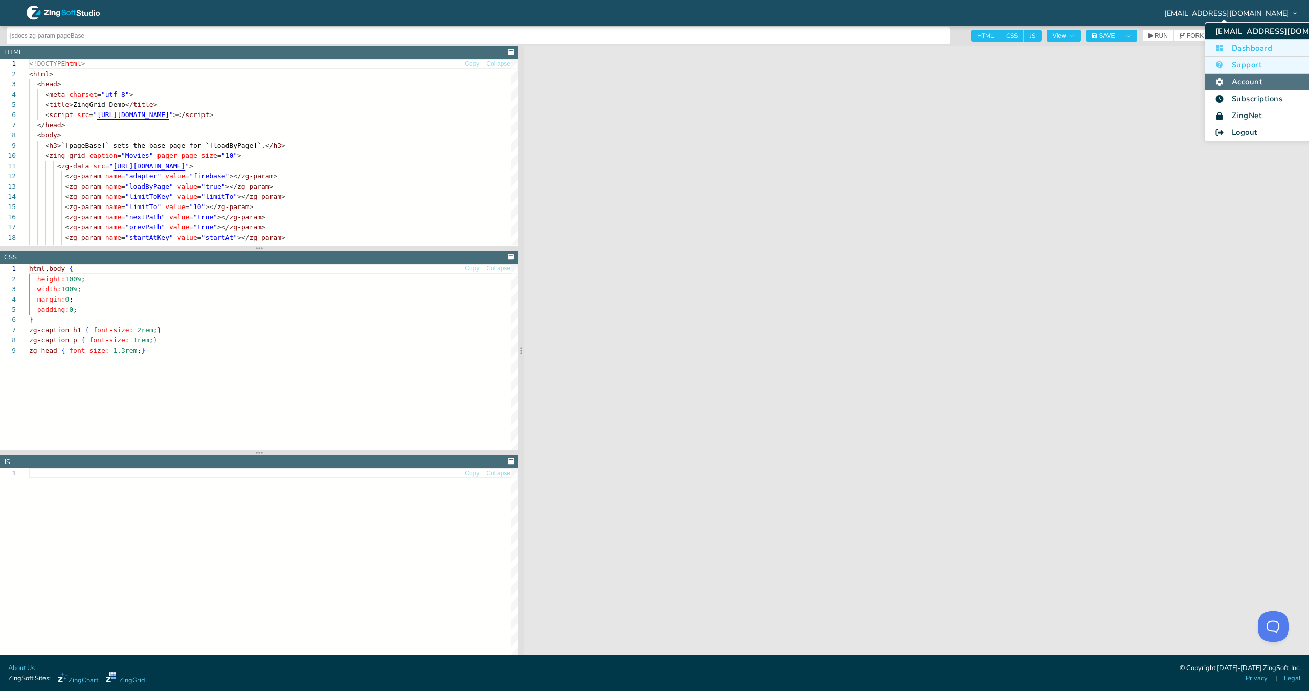  I want to click on span: pager, so click(167, 155).